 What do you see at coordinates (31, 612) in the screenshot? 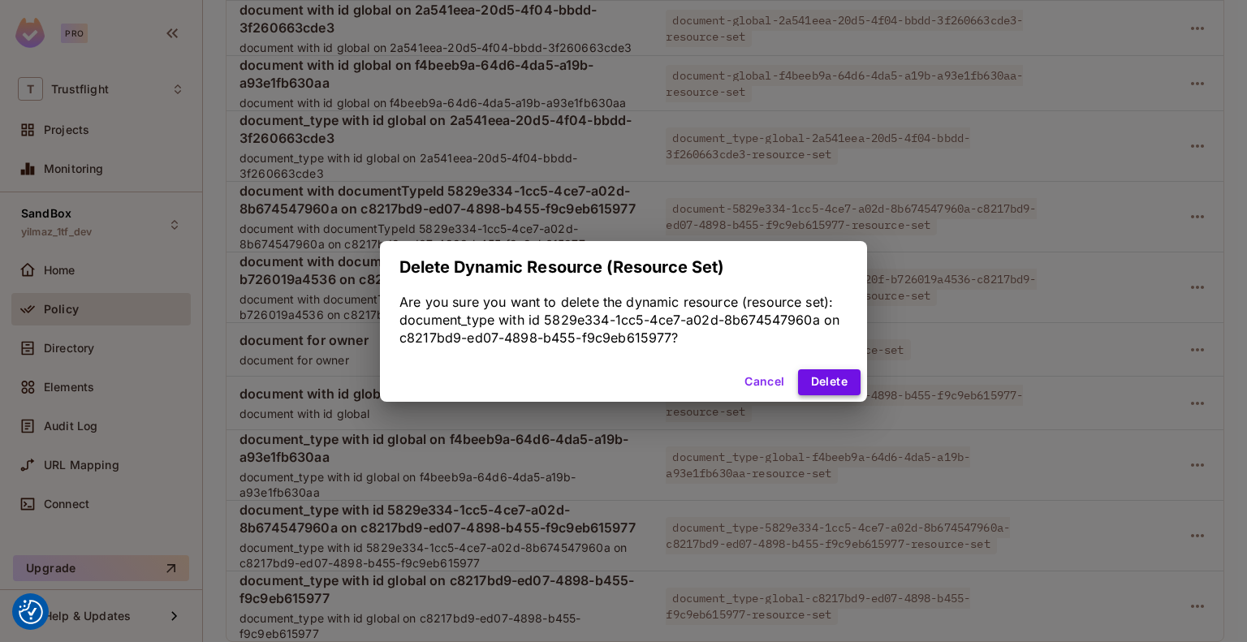
I see `img: Revisit consent button` at bounding box center [31, 612].